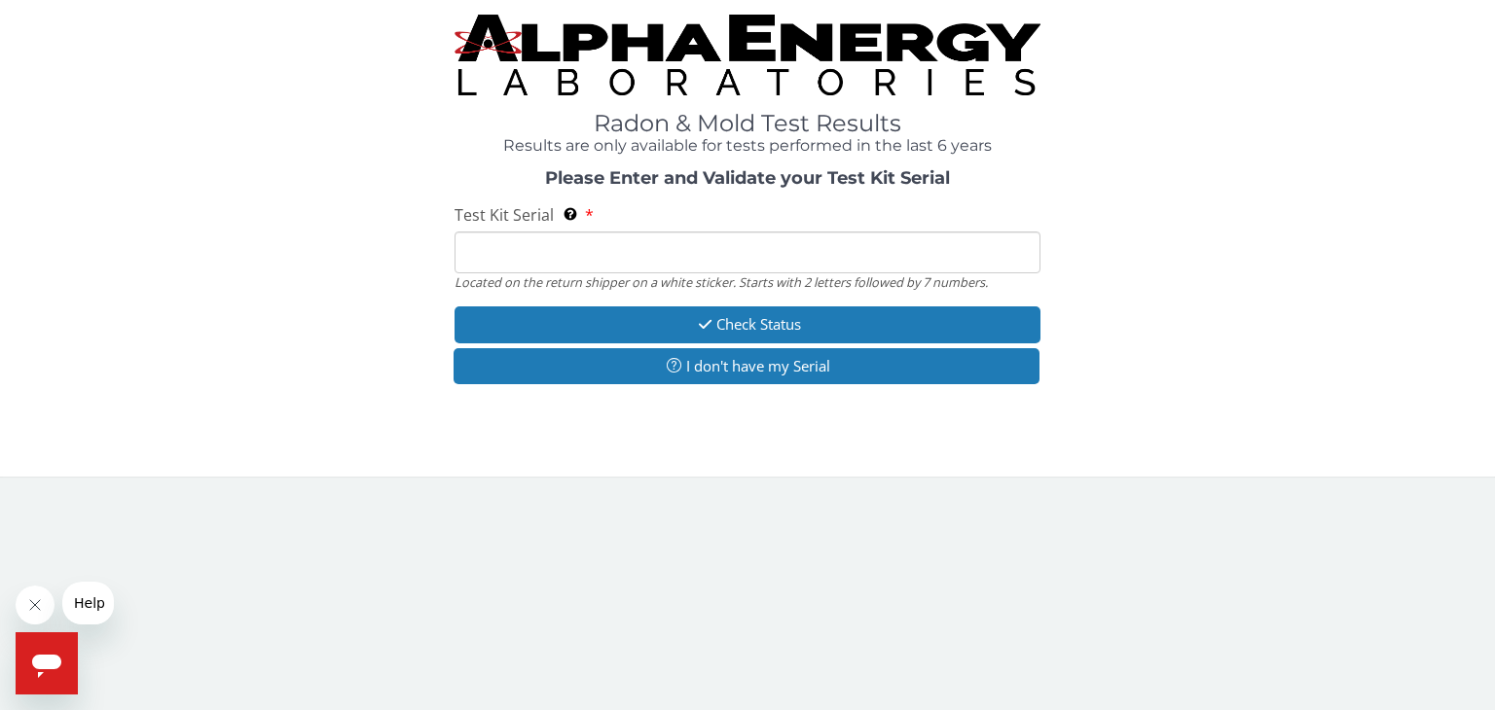  What do you see at coordinates (746, 366) in the screenshot?
I see `button: I don't have my Serial` at bounding box center [746, 366].